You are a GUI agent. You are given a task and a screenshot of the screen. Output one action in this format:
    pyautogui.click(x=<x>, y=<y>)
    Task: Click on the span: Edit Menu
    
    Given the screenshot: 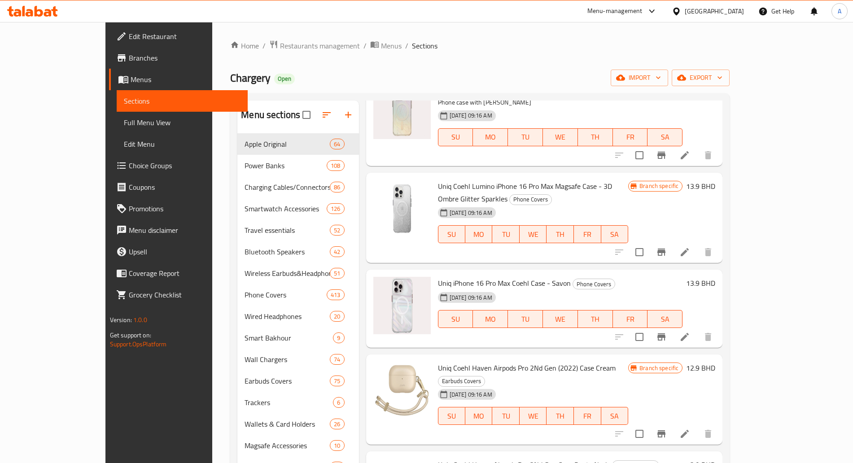 What is the action you would take?
    pyautogui.click(x=182, y=144)
    